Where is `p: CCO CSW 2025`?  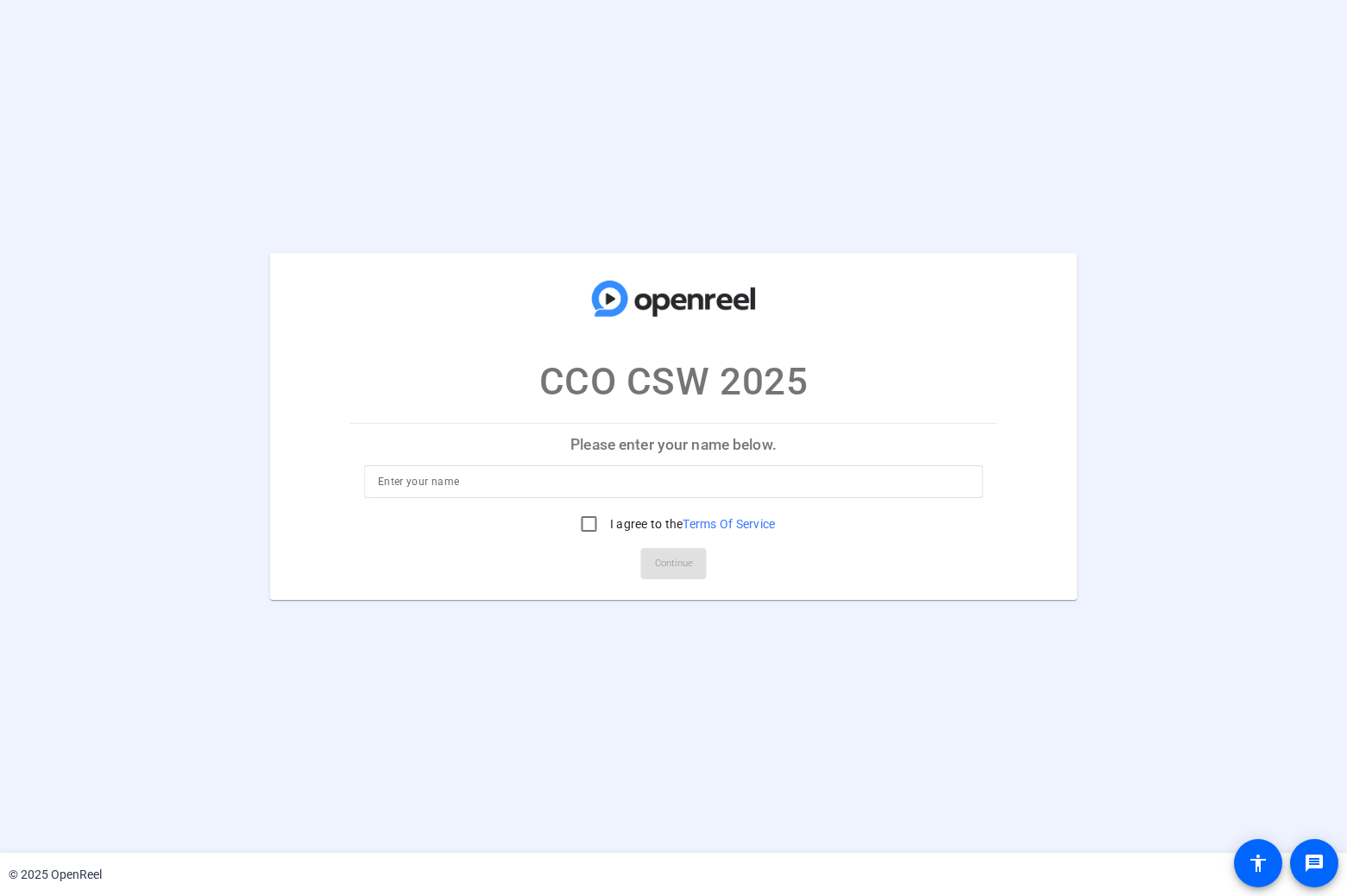 p: CCO CSW 2025 is located at coordinates (674, 381).